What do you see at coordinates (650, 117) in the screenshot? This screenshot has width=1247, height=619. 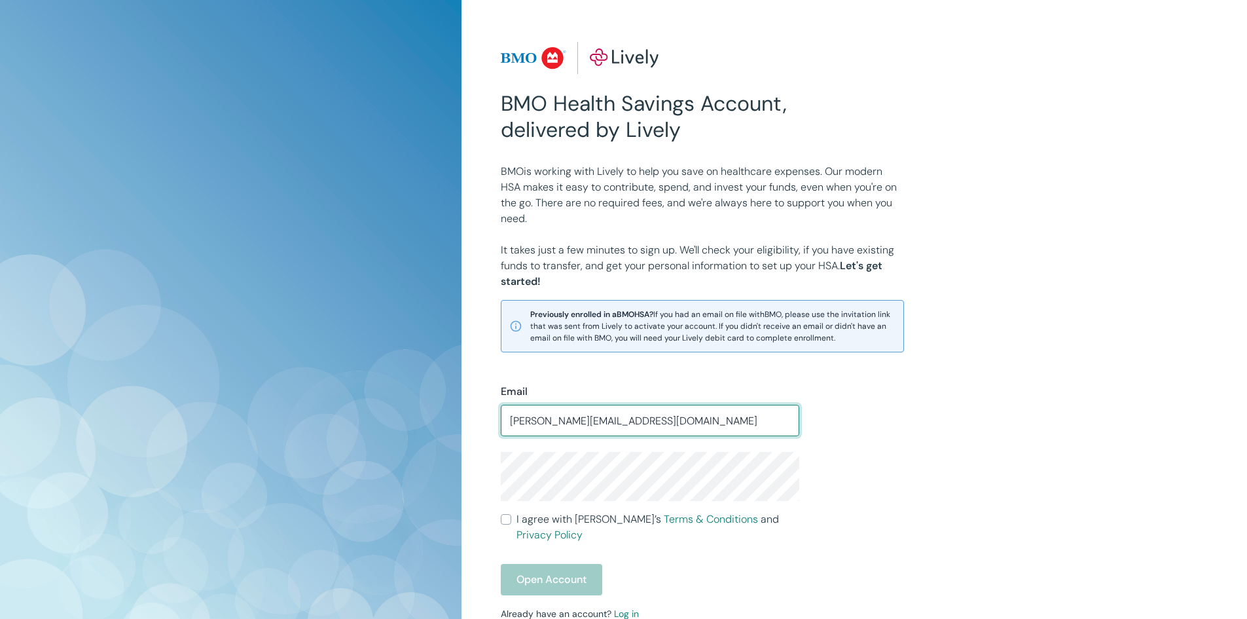 I see `h2: BMO Health Savings Account, delivered by Lively` at bounding box center [650, 117].